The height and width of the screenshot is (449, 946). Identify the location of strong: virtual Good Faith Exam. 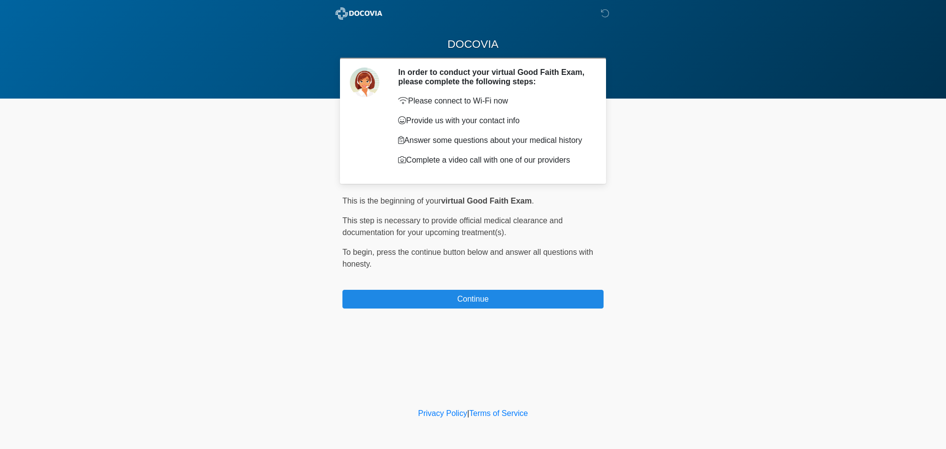
(486, 201).